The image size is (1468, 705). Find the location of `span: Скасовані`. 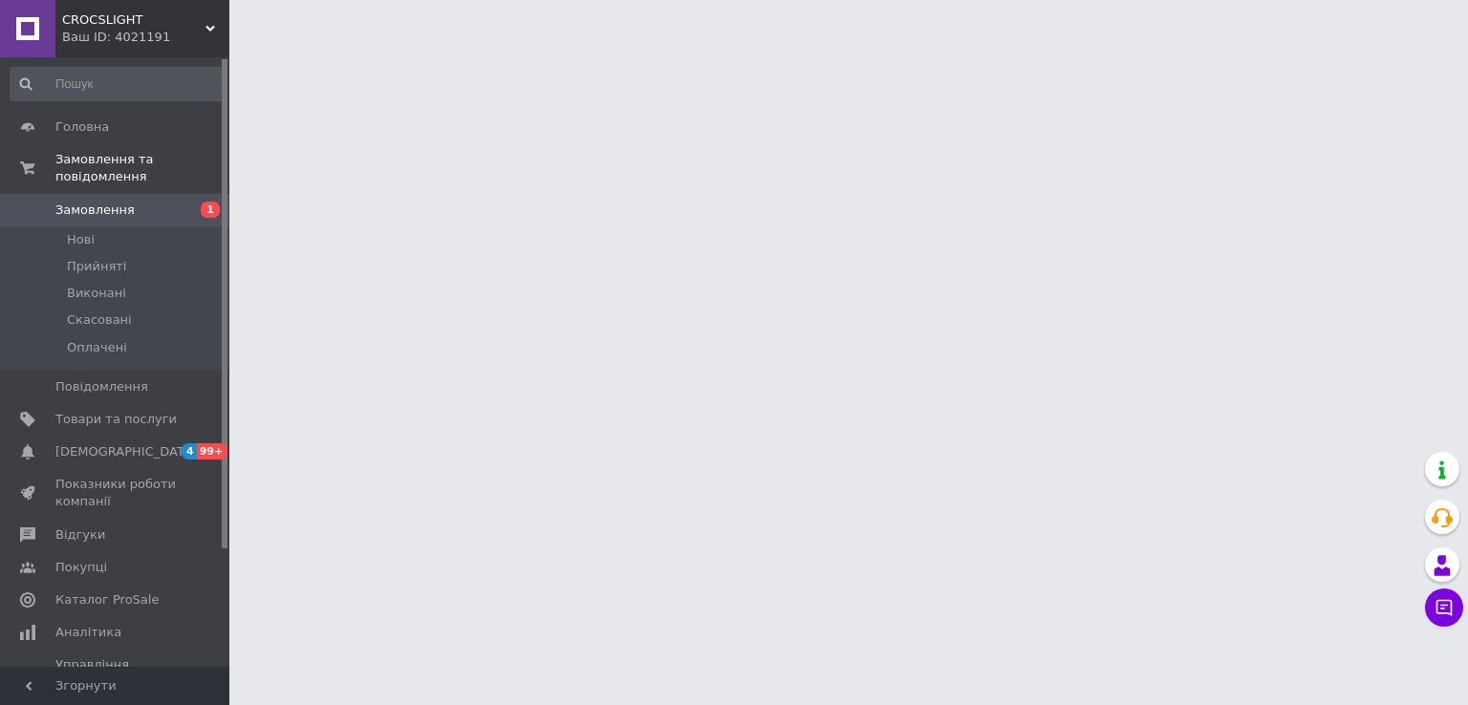

span: Скасовані is located at coordinates (99, 320).